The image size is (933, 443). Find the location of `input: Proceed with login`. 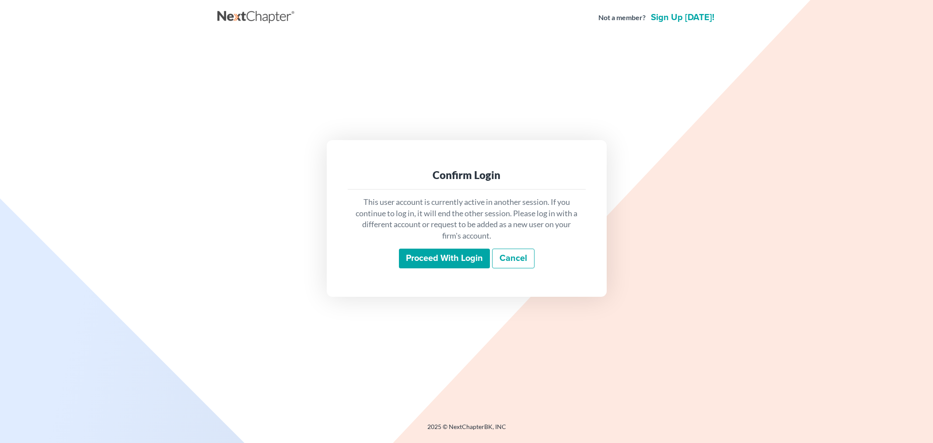

input: Proceed with login is located at coordinates (444, 258).